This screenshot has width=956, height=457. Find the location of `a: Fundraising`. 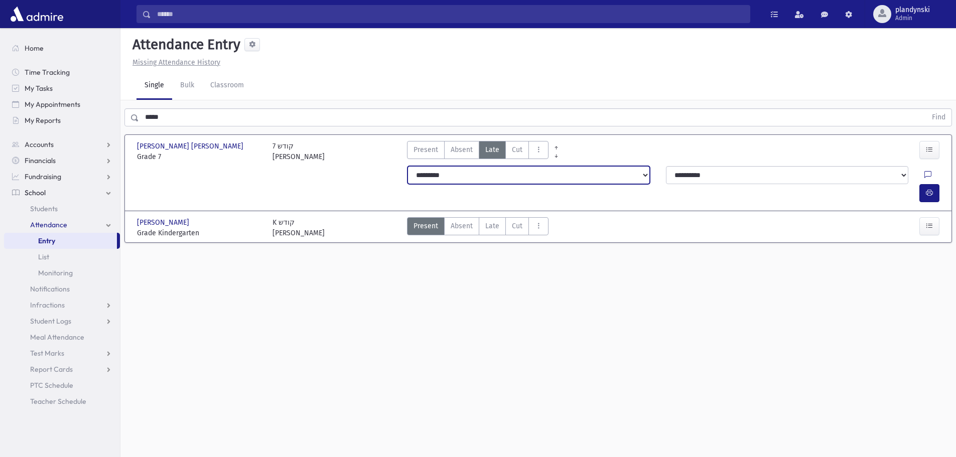

a: Fundraising is located at coordinates (62, 177).